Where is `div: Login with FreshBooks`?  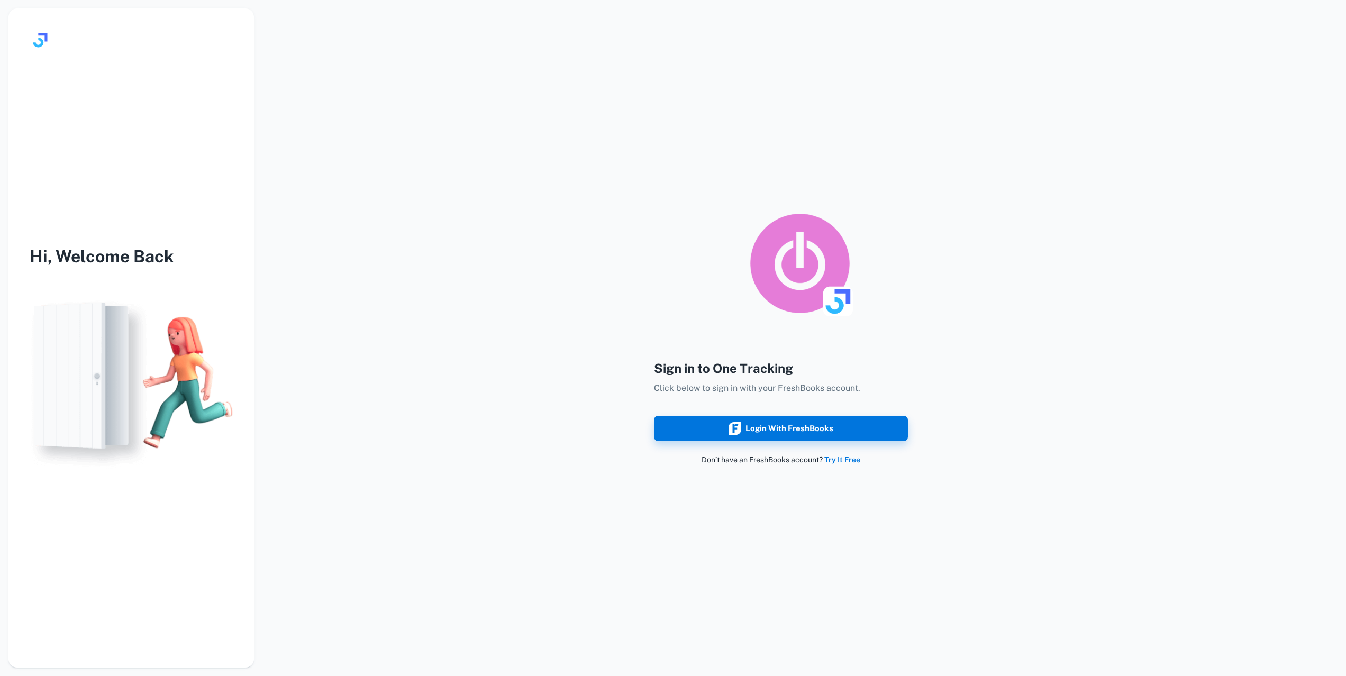
div: Login with FreshBooks is located at coordinates (781, 428).